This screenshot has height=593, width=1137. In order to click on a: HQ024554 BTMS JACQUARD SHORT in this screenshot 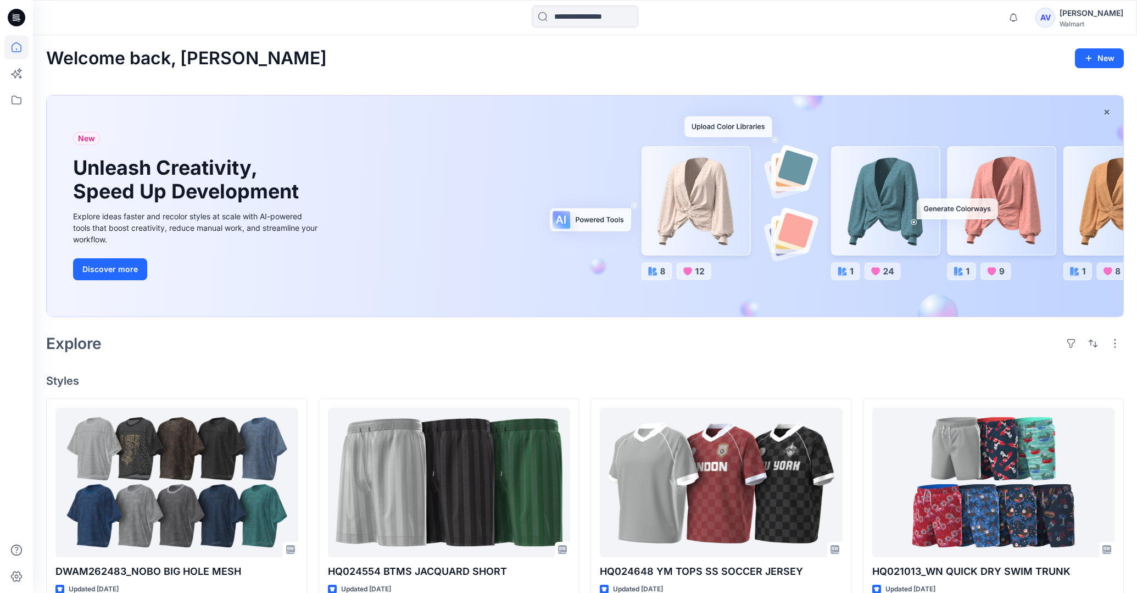, I will do `click(449, 482)`.